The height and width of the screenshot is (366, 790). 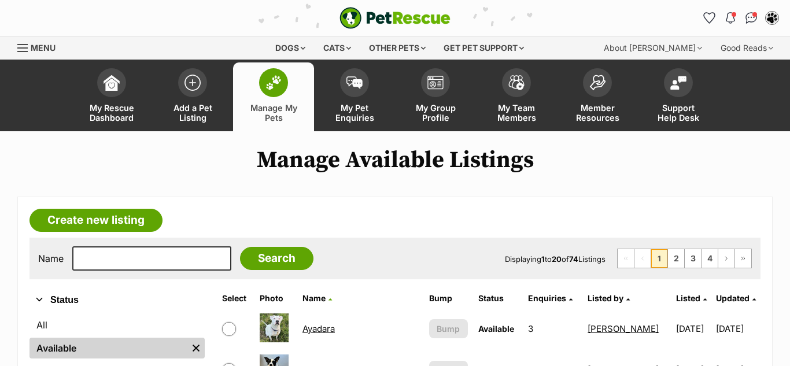 I want to click on a: Name, so click(x=317, y=298).